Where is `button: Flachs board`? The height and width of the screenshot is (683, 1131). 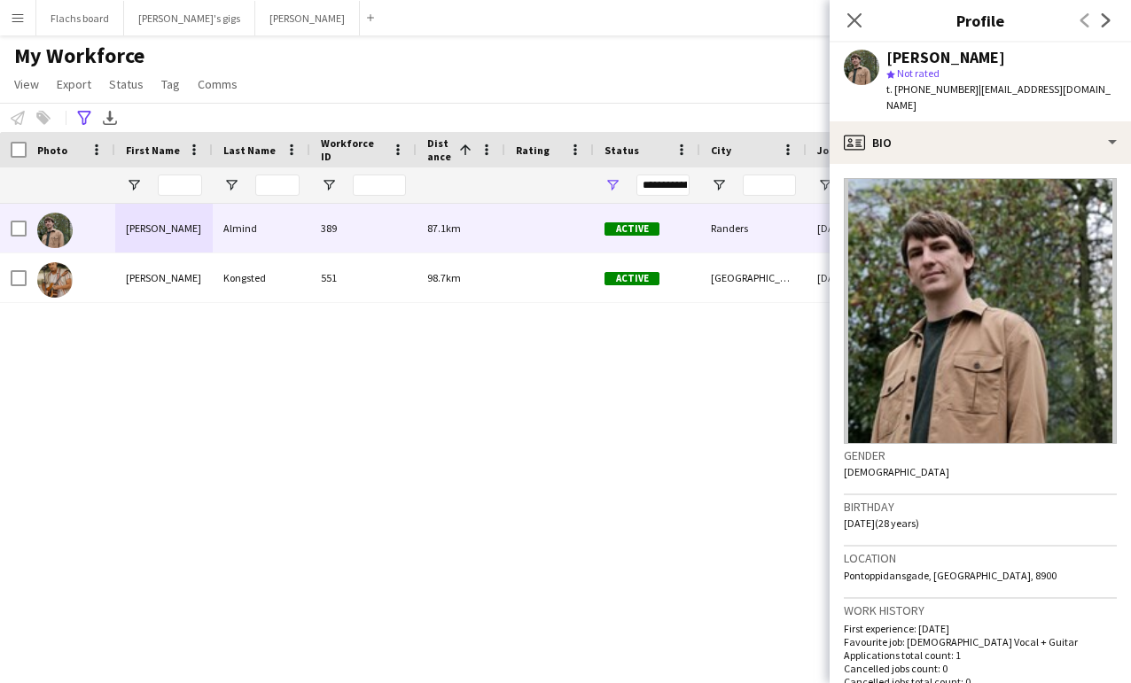 button: Flachs board is located at coordinates (80, 18).